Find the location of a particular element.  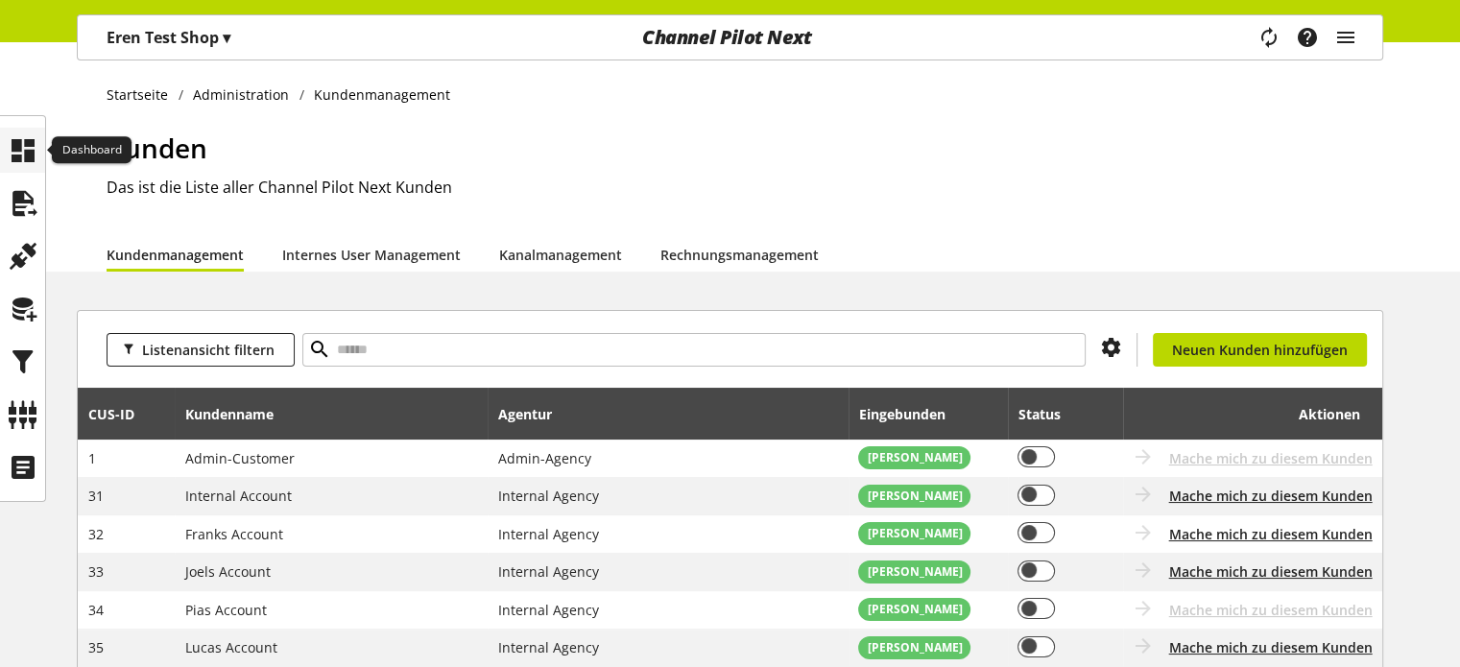

span: 32 is located at coordinates (96, 534).